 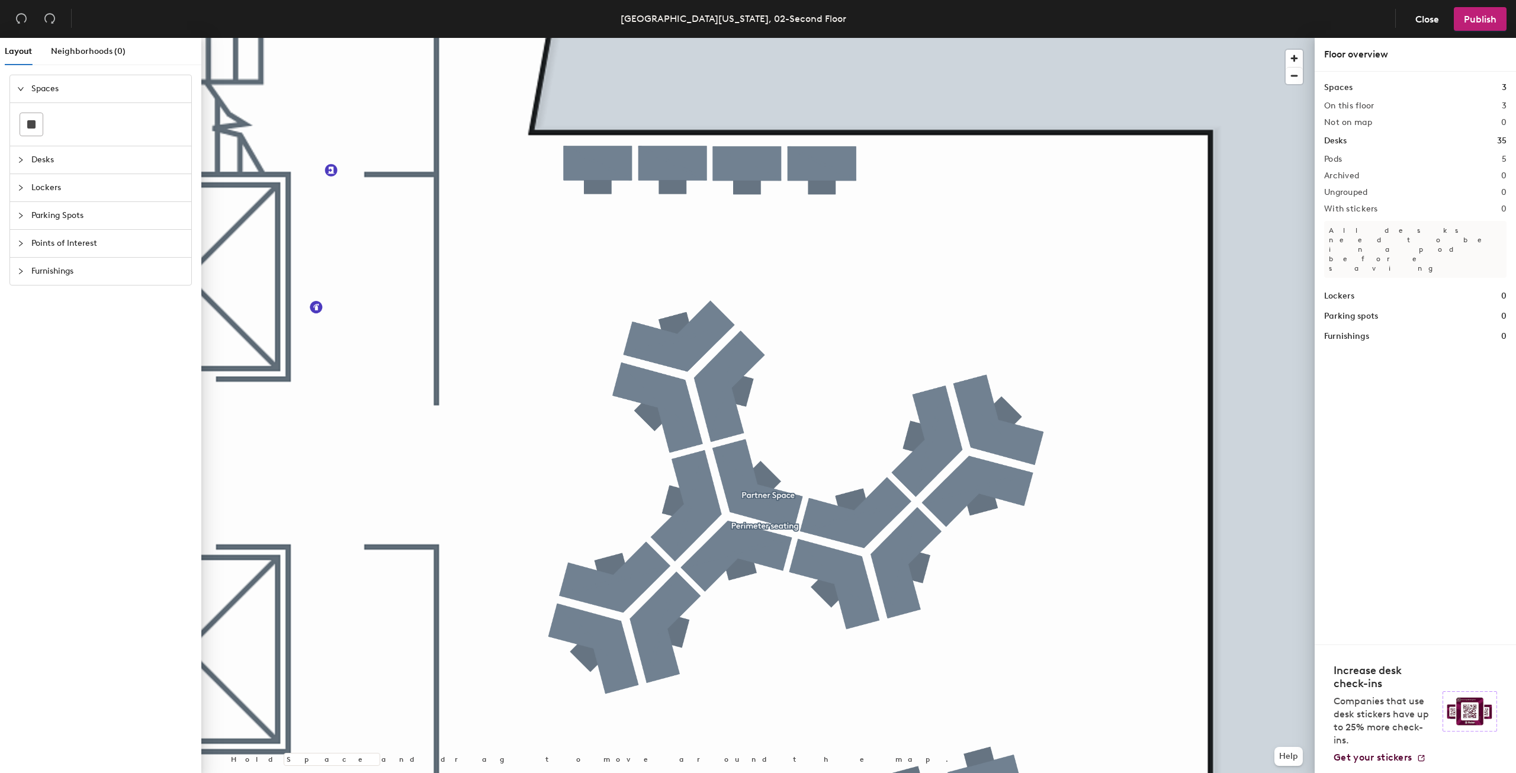 What do you see at coordinates (1351, 316) in the screenshot?
I see `h1: Parking spots` at bounding box center [1351, 316].